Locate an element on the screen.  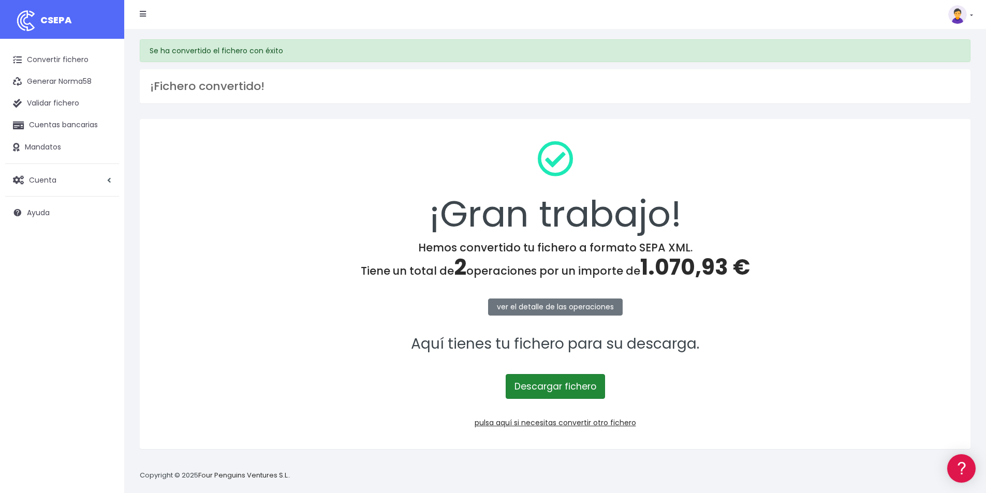
a: ver el detalle de las operaciones is located at coordinates (555, 307).